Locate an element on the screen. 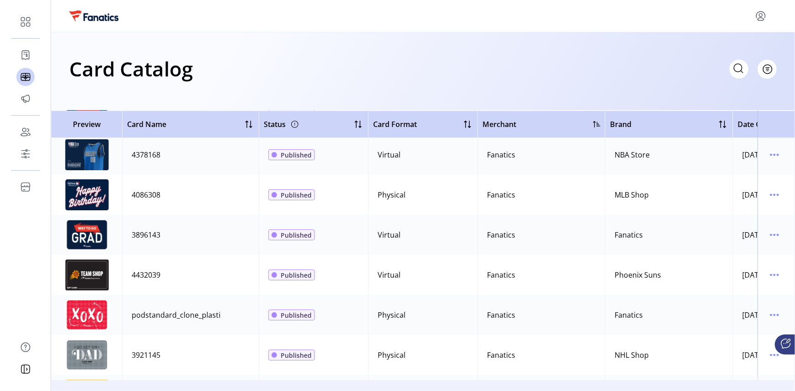  span: Card Name is located at coordinates (147, 124).